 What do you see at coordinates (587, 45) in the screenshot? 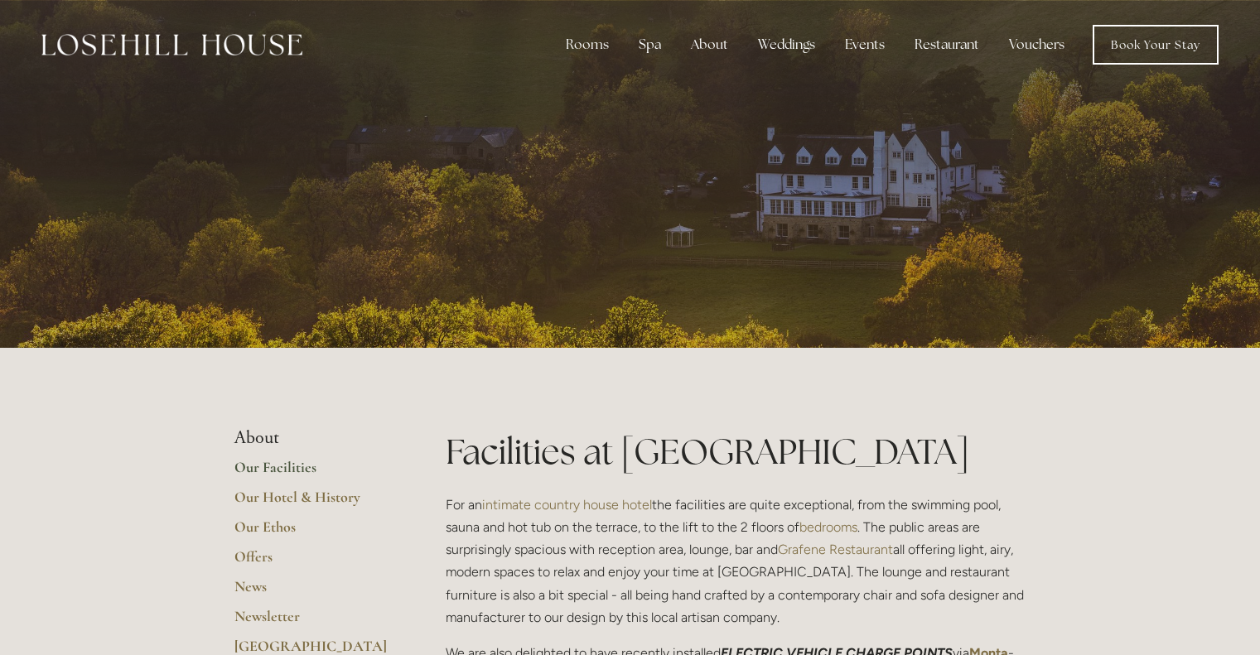
I see `div: Rooms` at bounding box center [587, 45].